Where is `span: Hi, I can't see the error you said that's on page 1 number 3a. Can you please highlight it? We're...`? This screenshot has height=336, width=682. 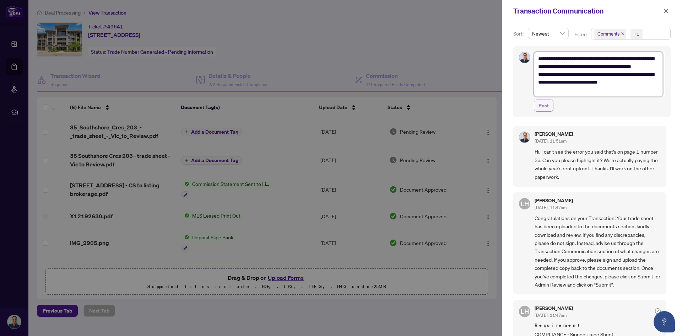
span: Hi, I can't see the error you said that's on page 1 number 3a. Can you please highlight it? We're... is located at coordinates (597, 164).